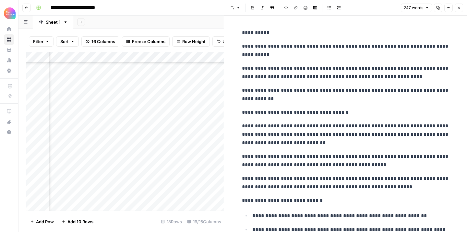 The height and width of the screenshot is (232, 467). Describe the element at coordinates (53, 22) in the screenshot. I see `a: Sheet 1` at that location.